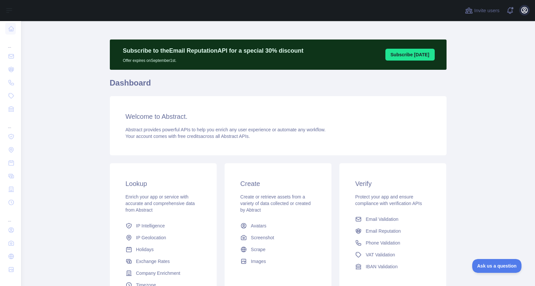 The height and width of the screenshot is (286, 535). What do you see at coordinates (188, 136) in the screenshot?
I see `span: Your account comes with across all Abstract APIs.` at bounding box center [188, 136].